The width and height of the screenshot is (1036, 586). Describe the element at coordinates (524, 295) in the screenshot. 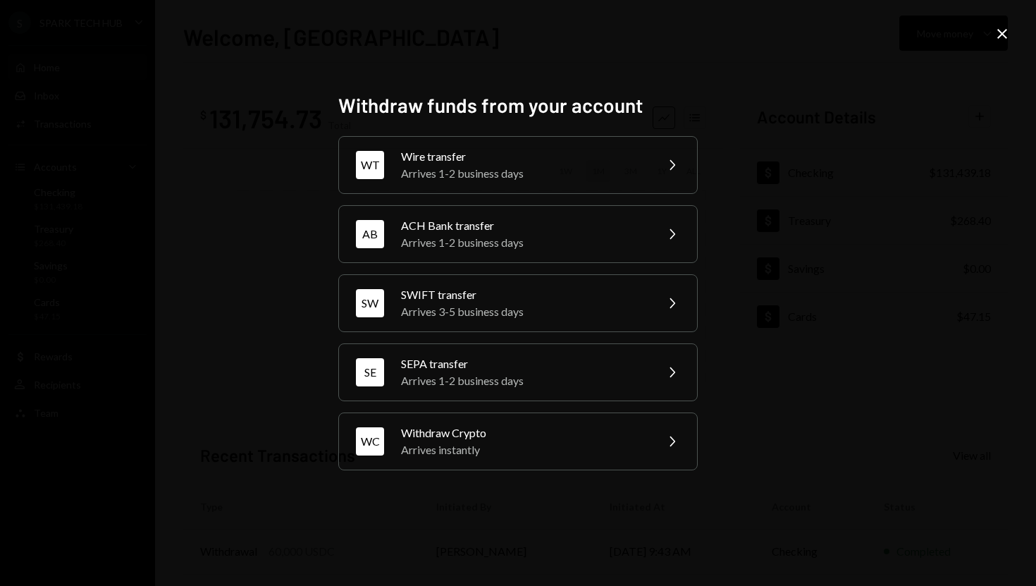

I see `div: SWIFT transfer` at that location.